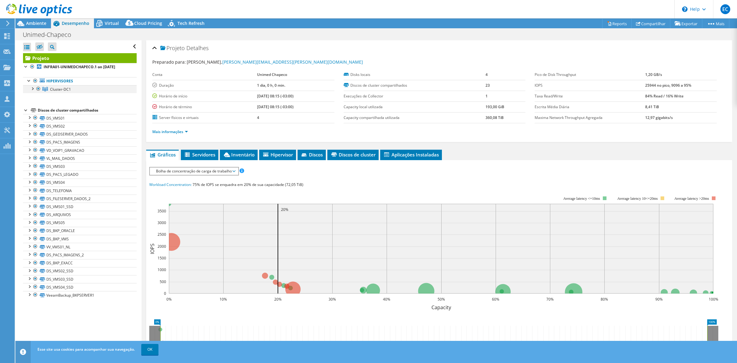 The height and width of the screenshot is (363, 737). Describe the element at coordinates (387, 299) in the screenshot. I see `text: 40%` at that location.